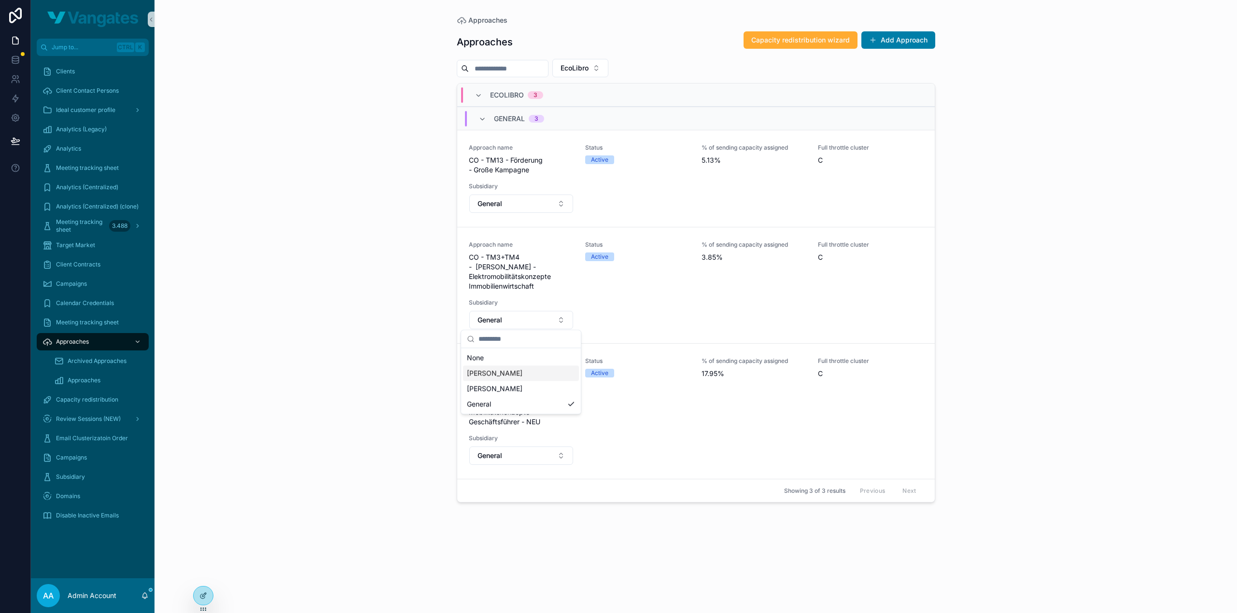  Describe the element at coordinates (85, 303) in the screenshot. I see `span: Calendar Credentials` at that location.